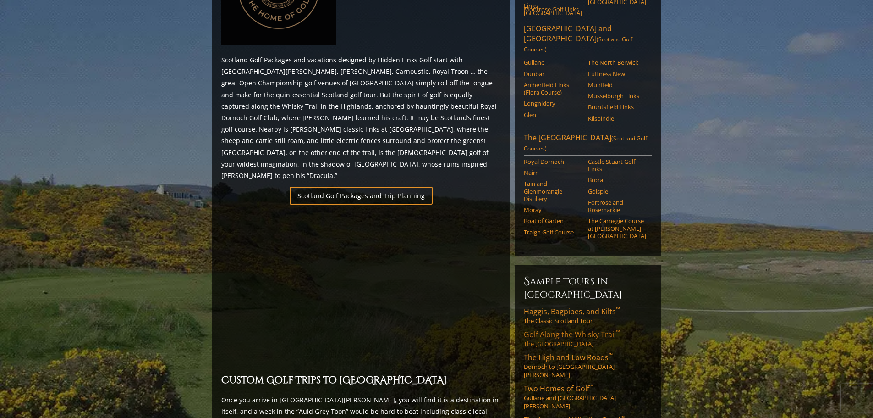  I want to click on a: Royal Dornoch, so click(553, 161).